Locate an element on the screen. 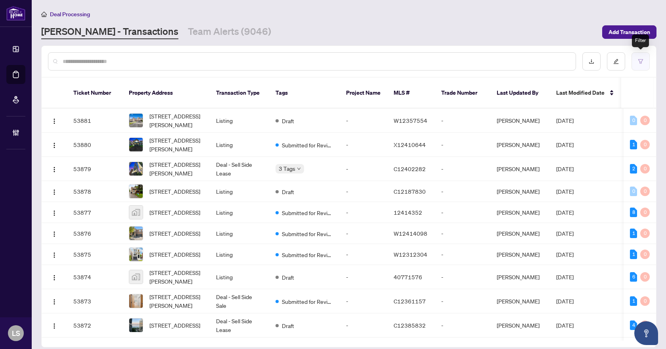 This screenshot has width=666, height=349. span: C12361157 is located at coordinates (410, 301).